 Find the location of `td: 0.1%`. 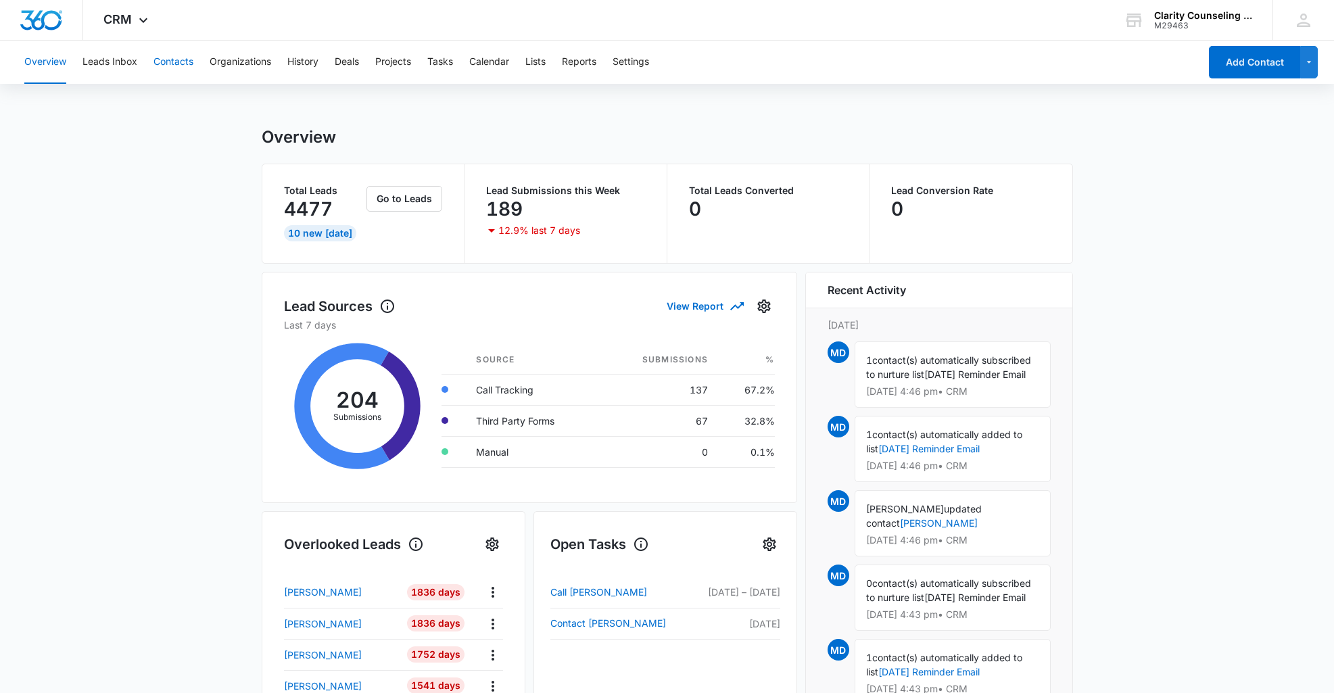

td: 0.1% is located at coordinates (747, 452).